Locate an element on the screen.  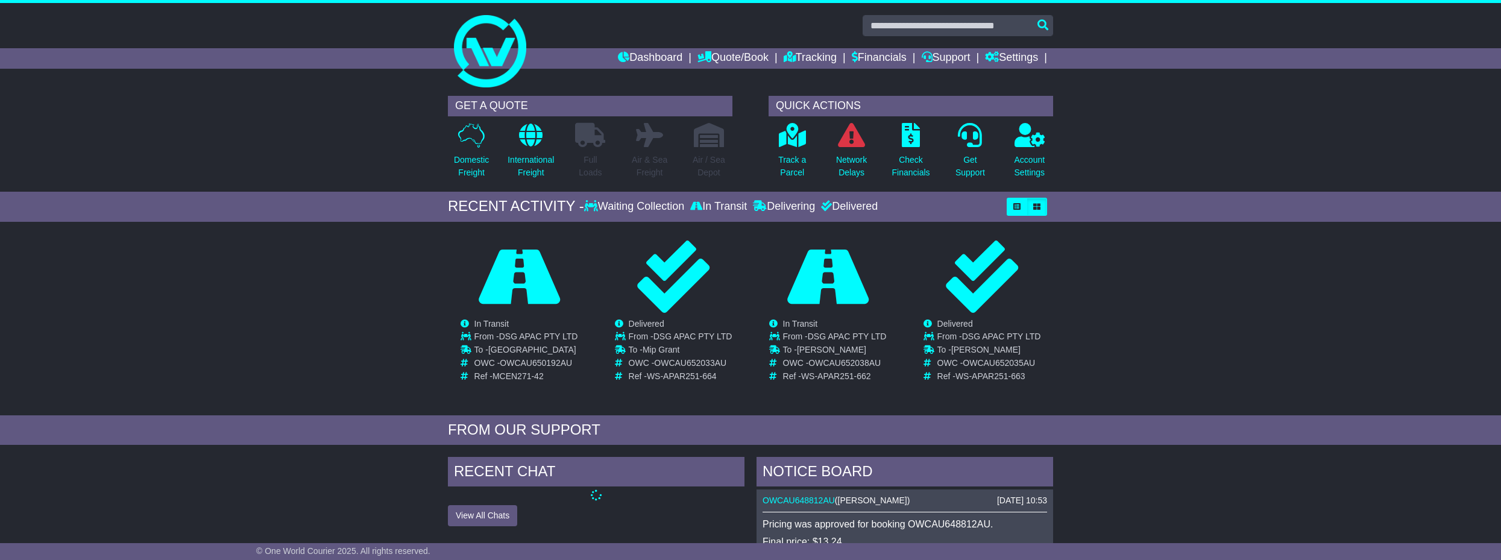
p: Track a Parcel is located at coordinates (792, 166).